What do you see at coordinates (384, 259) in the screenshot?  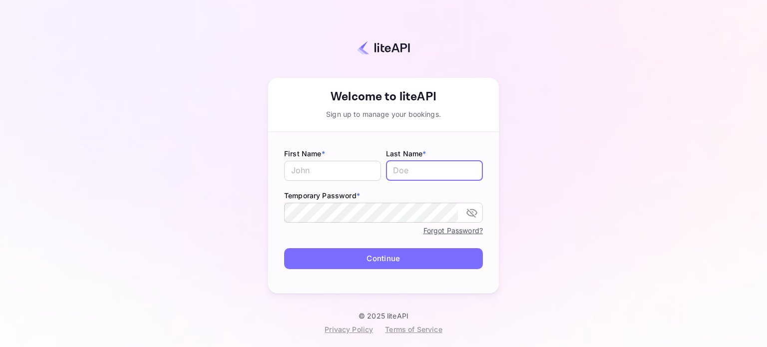 I see `button: Continue` at bounding box center [384, 259].